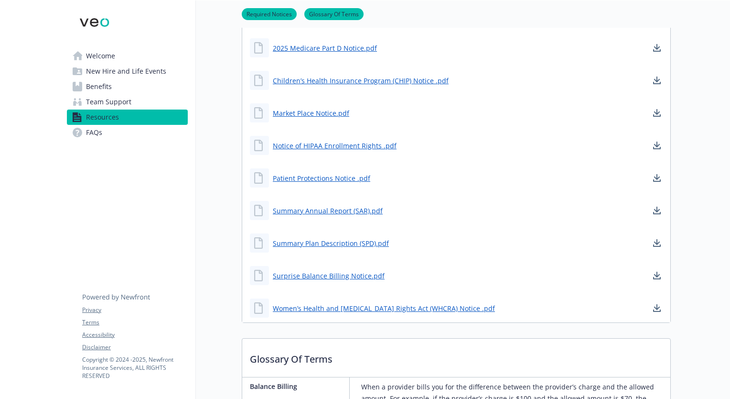 The height and width of the screenshot is (399, 730). What do you see at coordinates (334, 145) in the screenshot?
I see `a: Notice of HIPAA Enrollment Rights .pdf` at bounding box center [334, 145].